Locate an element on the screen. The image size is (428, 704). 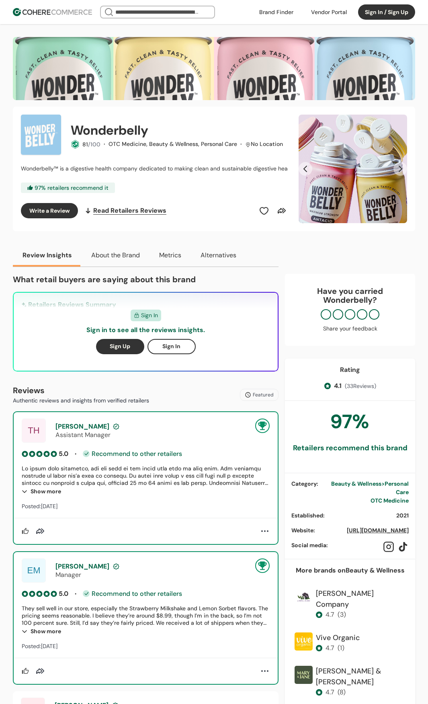
span: Wonderbelly™ is a digestive health company dedicated to making clean and sustainable digestive hea is located at coordinates (154, 168).